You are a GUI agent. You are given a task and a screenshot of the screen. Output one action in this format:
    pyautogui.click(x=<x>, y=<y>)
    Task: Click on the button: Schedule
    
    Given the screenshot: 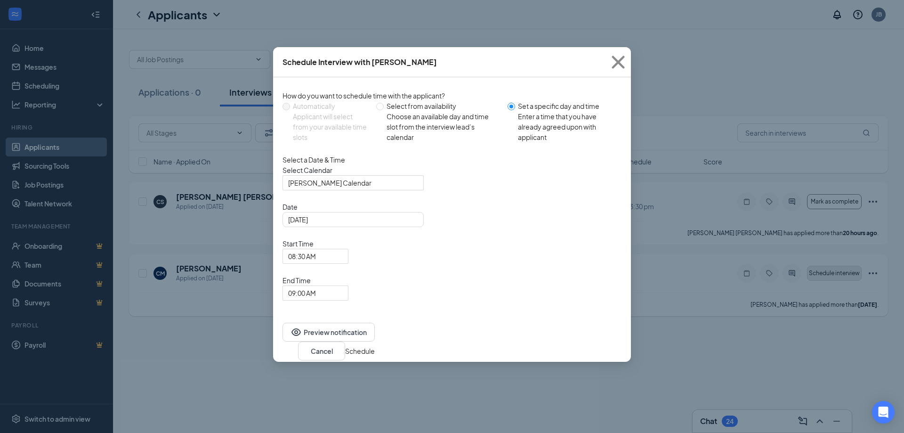 What is the action you would take?
    pyautogui.click(x=360, y=351)
    